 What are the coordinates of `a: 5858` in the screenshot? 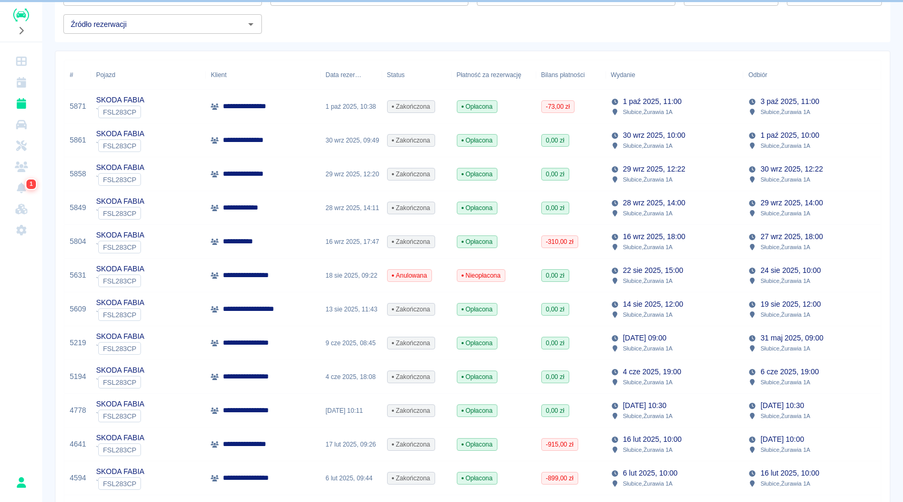 It's located at (78, 174).